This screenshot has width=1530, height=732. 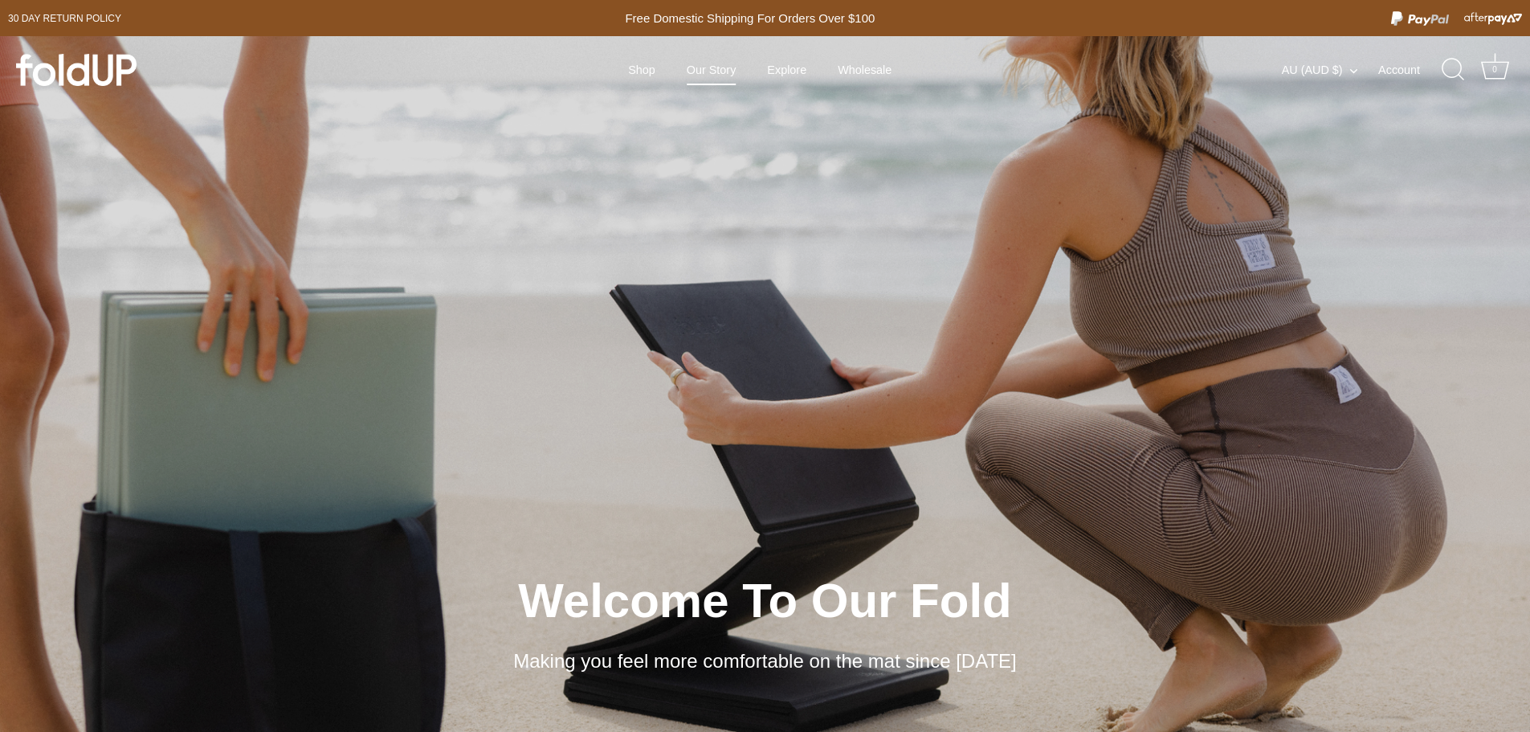 What do you see at coordinates (1495, 70) in the screenshot?
I see `div: 0` at bounding box center [1495, 70].